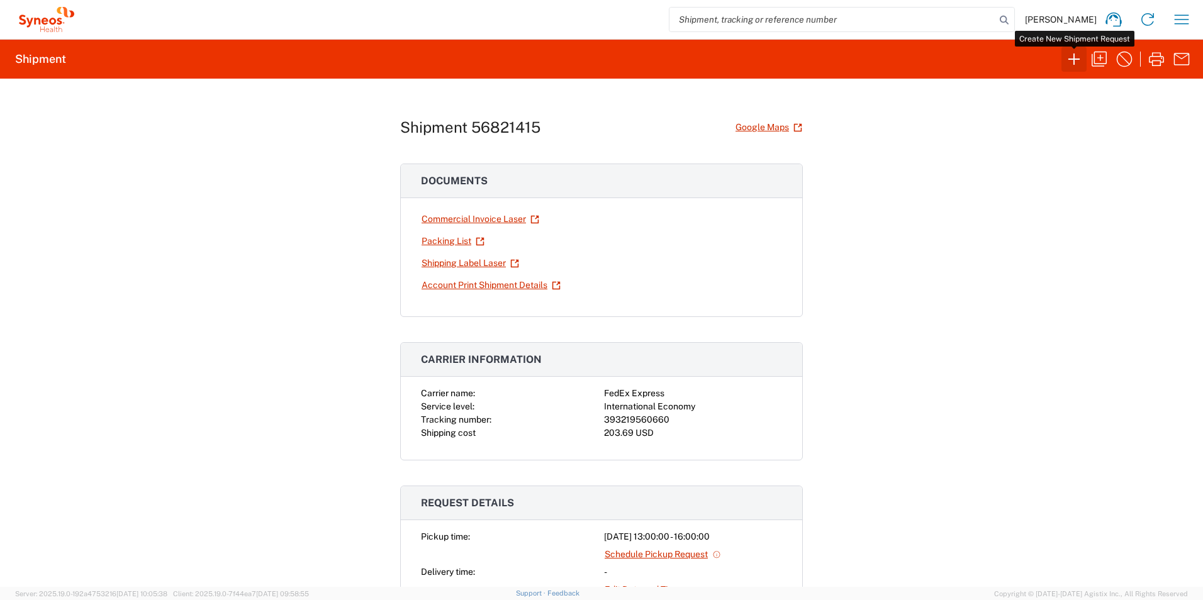  Describe the element at coordinates (470, 263) in the screenshot. I see `a: Shipping Label Laser` at that location.